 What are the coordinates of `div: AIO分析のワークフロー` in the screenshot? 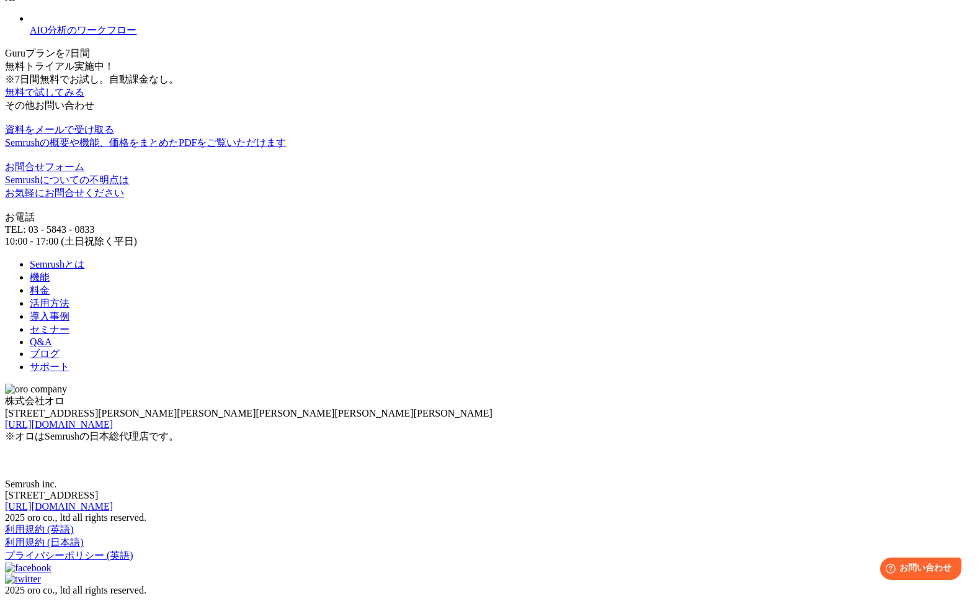 It's located at (503, 30).